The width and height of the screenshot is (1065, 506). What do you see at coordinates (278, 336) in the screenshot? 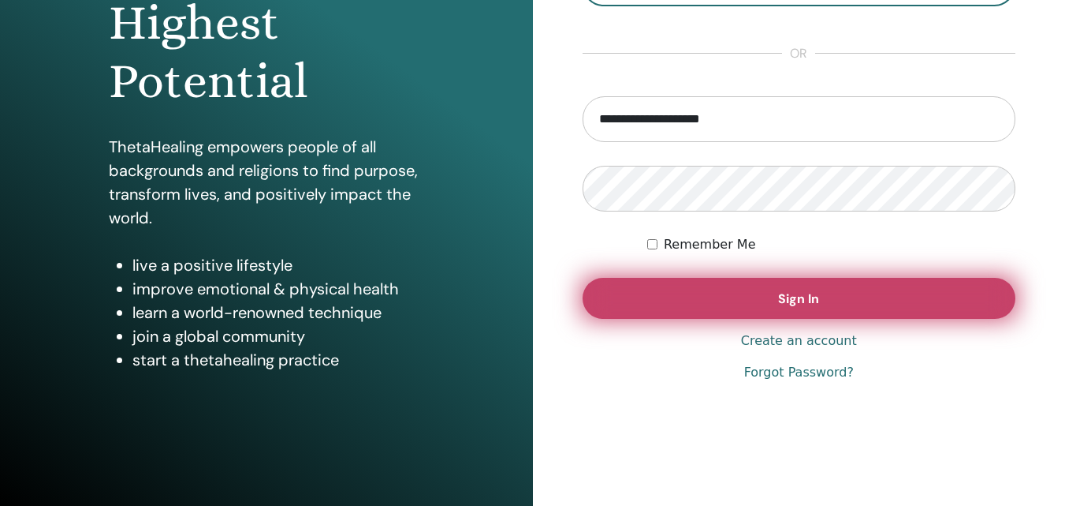
I see `li: join a global community` at bounding box center [278, 336].